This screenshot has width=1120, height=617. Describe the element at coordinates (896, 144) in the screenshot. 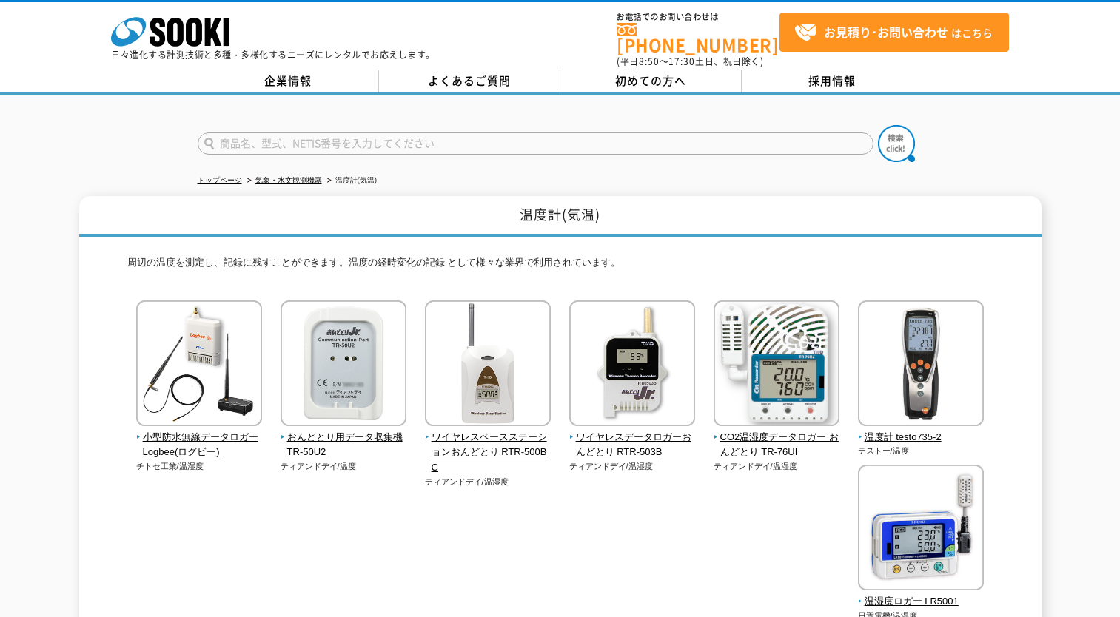

I see `img: btn_search.png` at that location.